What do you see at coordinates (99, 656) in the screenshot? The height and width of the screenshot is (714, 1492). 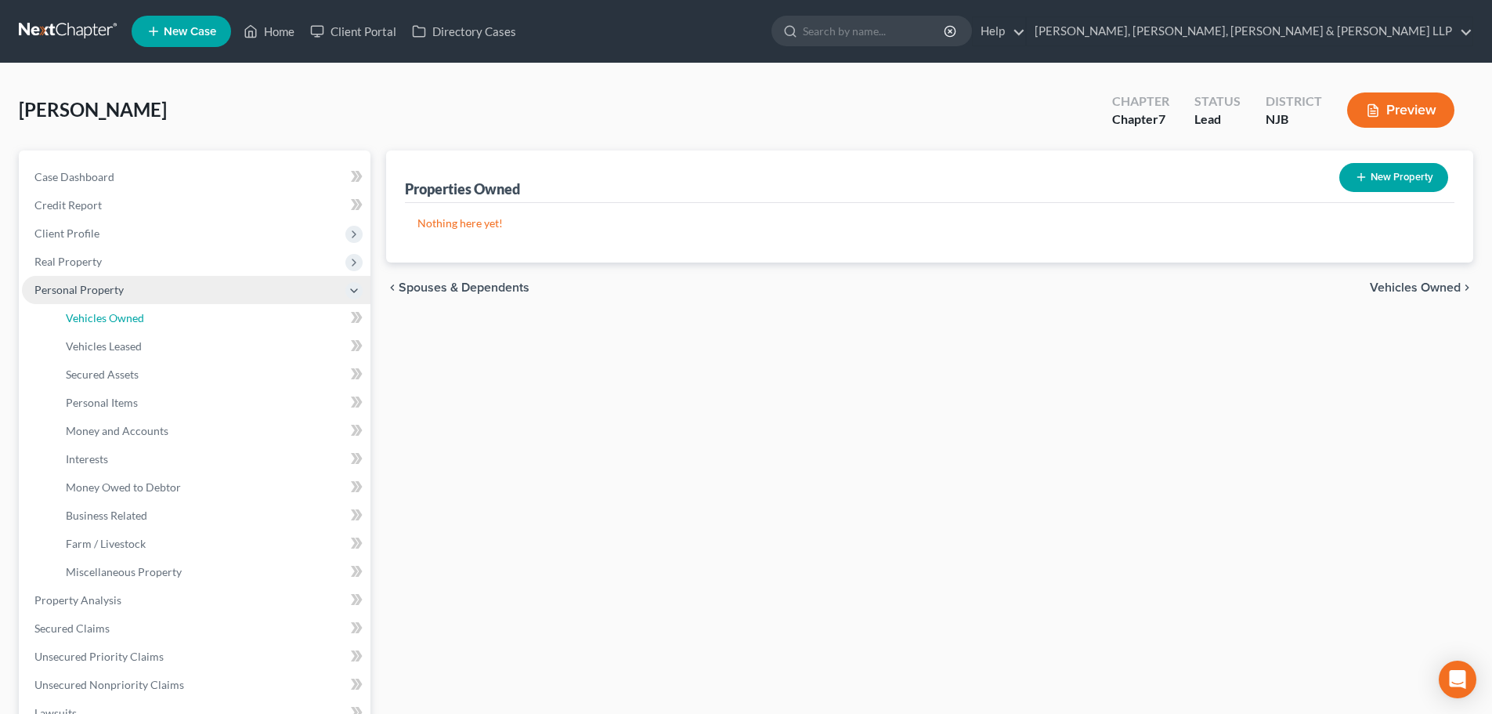 I see `span: Unsecured Priority Claims` at bounding box center [99, 656].